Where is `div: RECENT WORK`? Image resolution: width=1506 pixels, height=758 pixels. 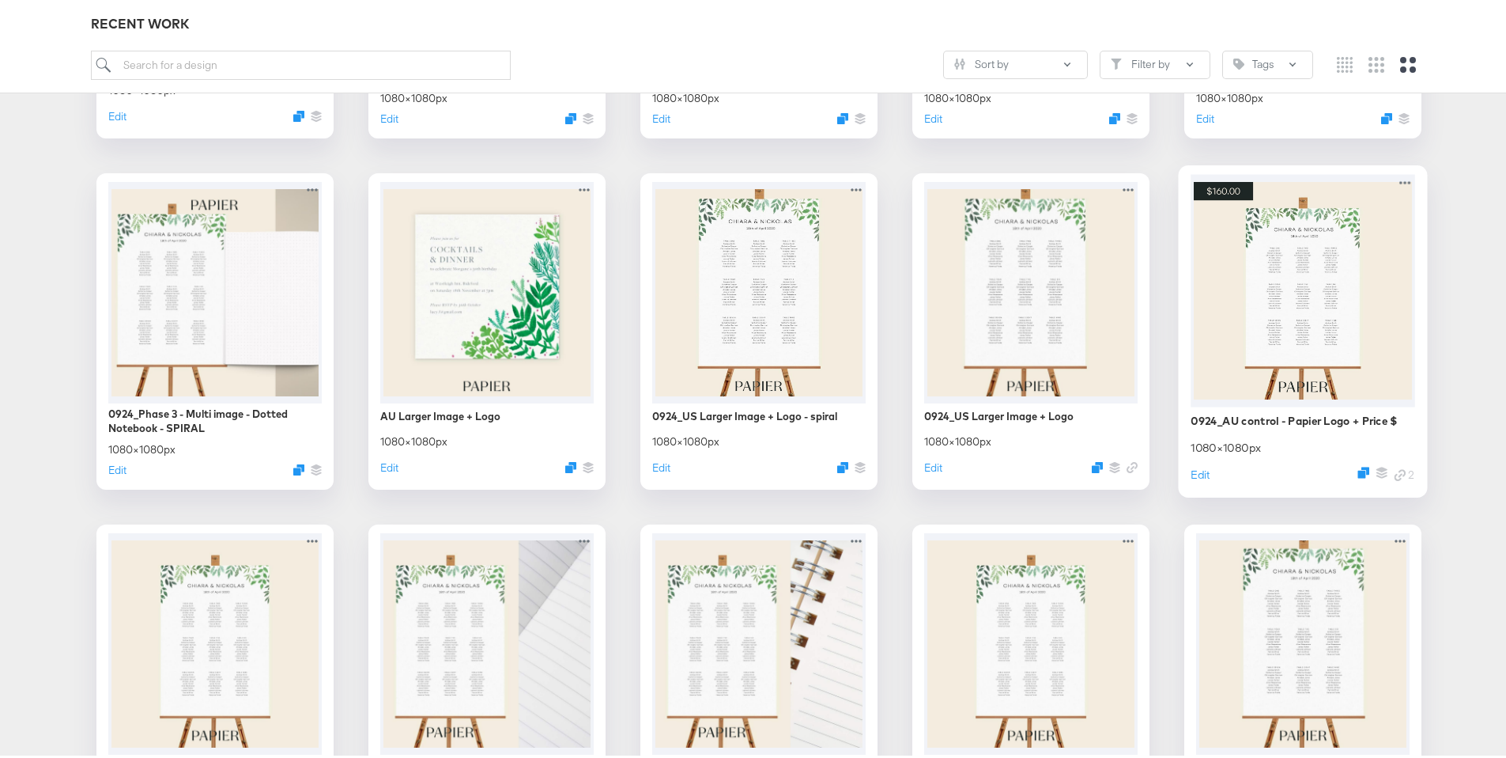 div: RECENT WORK is located at coordinates (759, 21).